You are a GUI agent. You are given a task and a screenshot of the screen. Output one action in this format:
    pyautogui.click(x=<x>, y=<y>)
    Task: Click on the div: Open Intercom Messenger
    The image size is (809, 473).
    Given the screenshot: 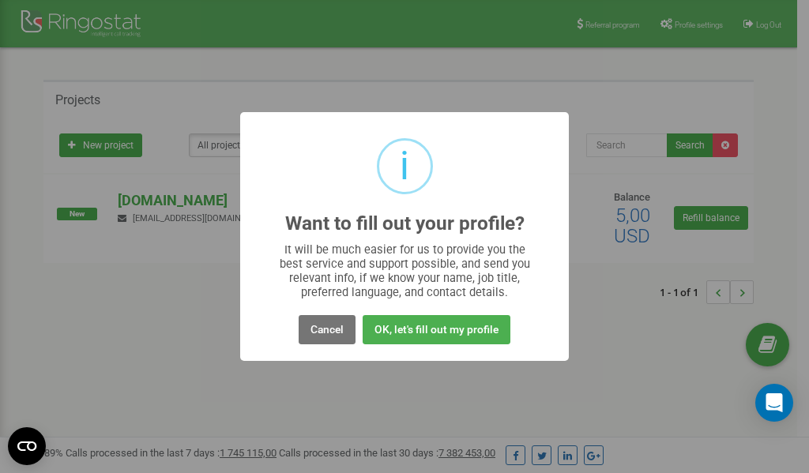 What is the action you would take?
    pyautogui.click(x=774, y=403)
    